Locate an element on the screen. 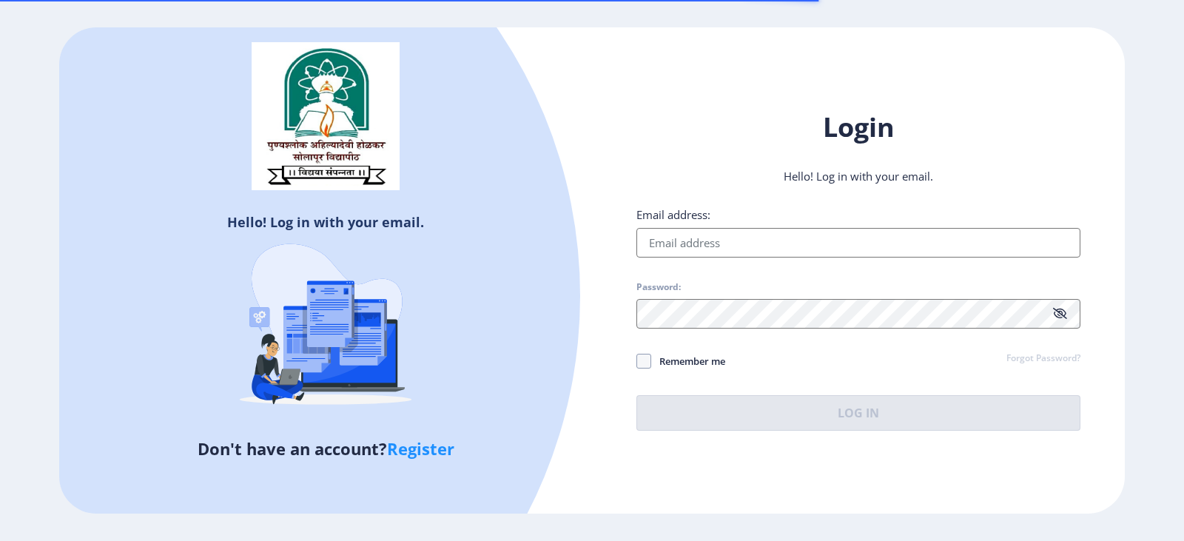 This screenshot has height=541, width=1184. img: solapur_logo.png is located at coordinates (326, 116).